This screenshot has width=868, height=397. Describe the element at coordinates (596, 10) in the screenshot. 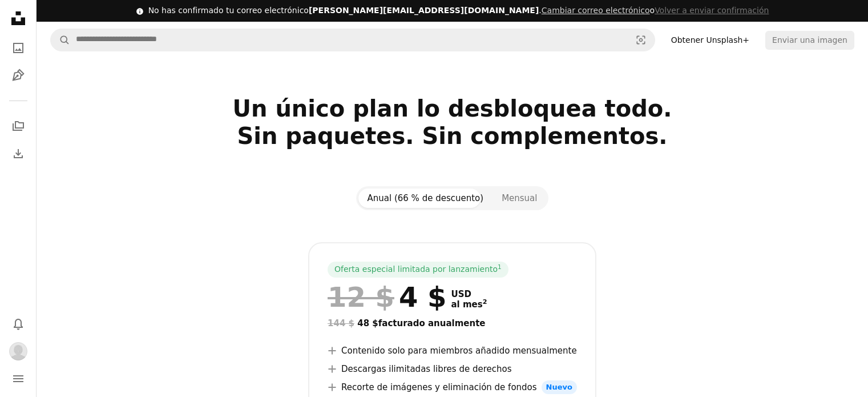

I see `a: Cambiar correo electrónico` at that location.